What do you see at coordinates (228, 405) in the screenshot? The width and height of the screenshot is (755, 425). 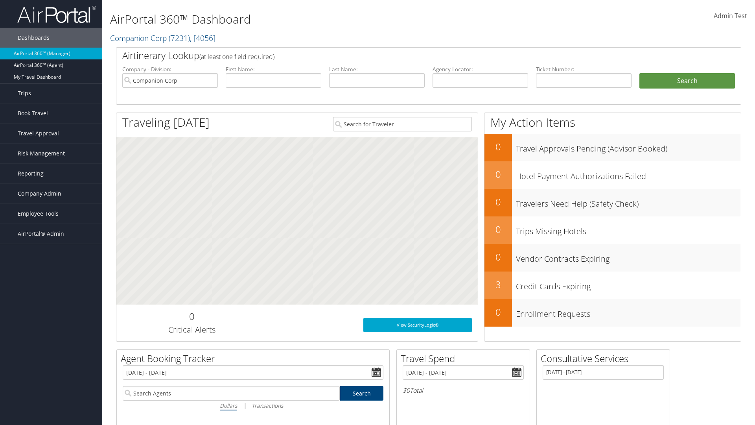 I see `i: Dollars` at bounding box center [228, 405].